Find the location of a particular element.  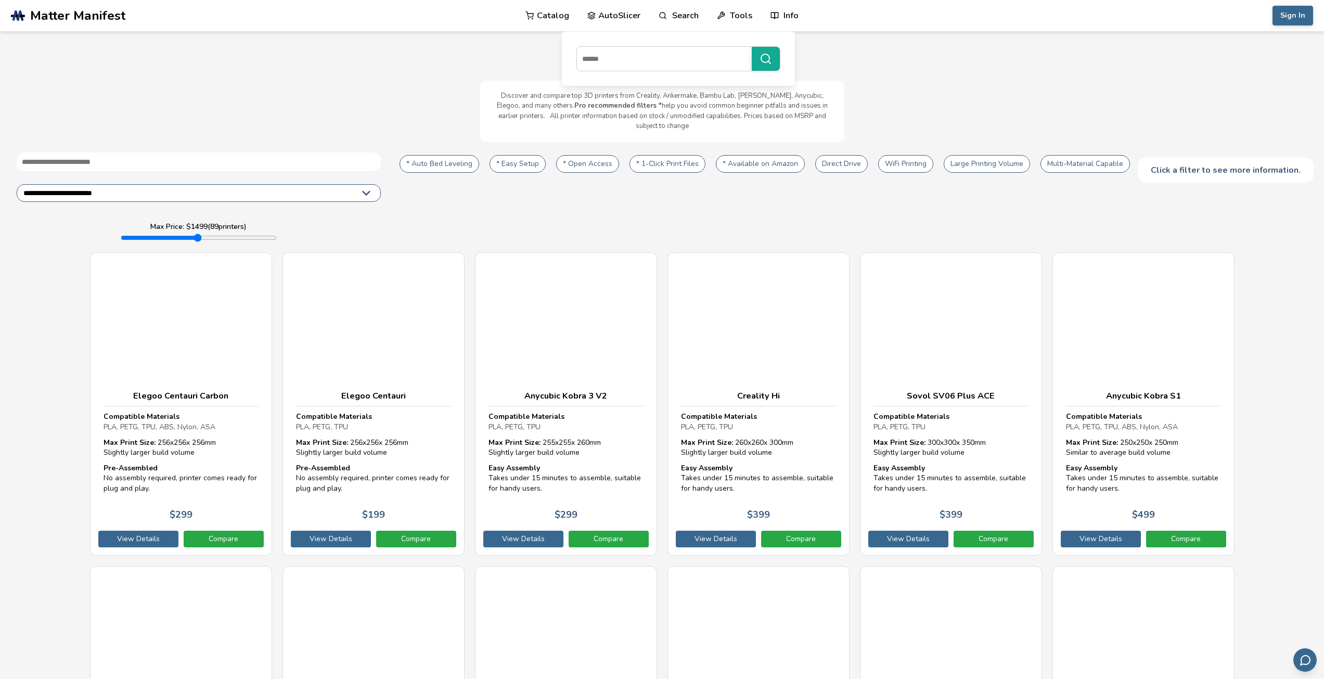

div: 255 x 255 x 260 mm Slightly larger build volume is located at coordinates (566, 447).